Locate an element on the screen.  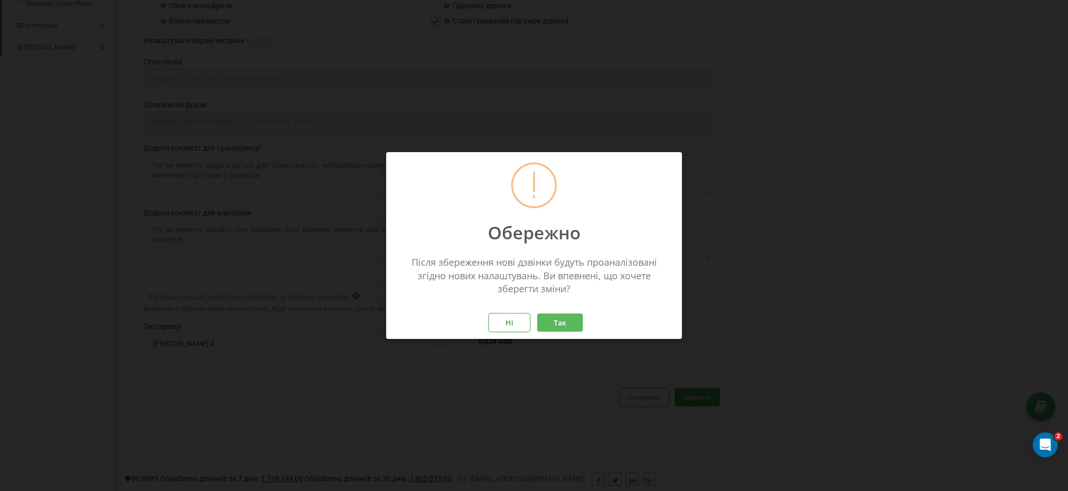
p: Після збереження нові дзвінки будуть проаналізовані згідно нових налаштувань. Ви впевнені, що хоч... is located at coordinates (534, 276).